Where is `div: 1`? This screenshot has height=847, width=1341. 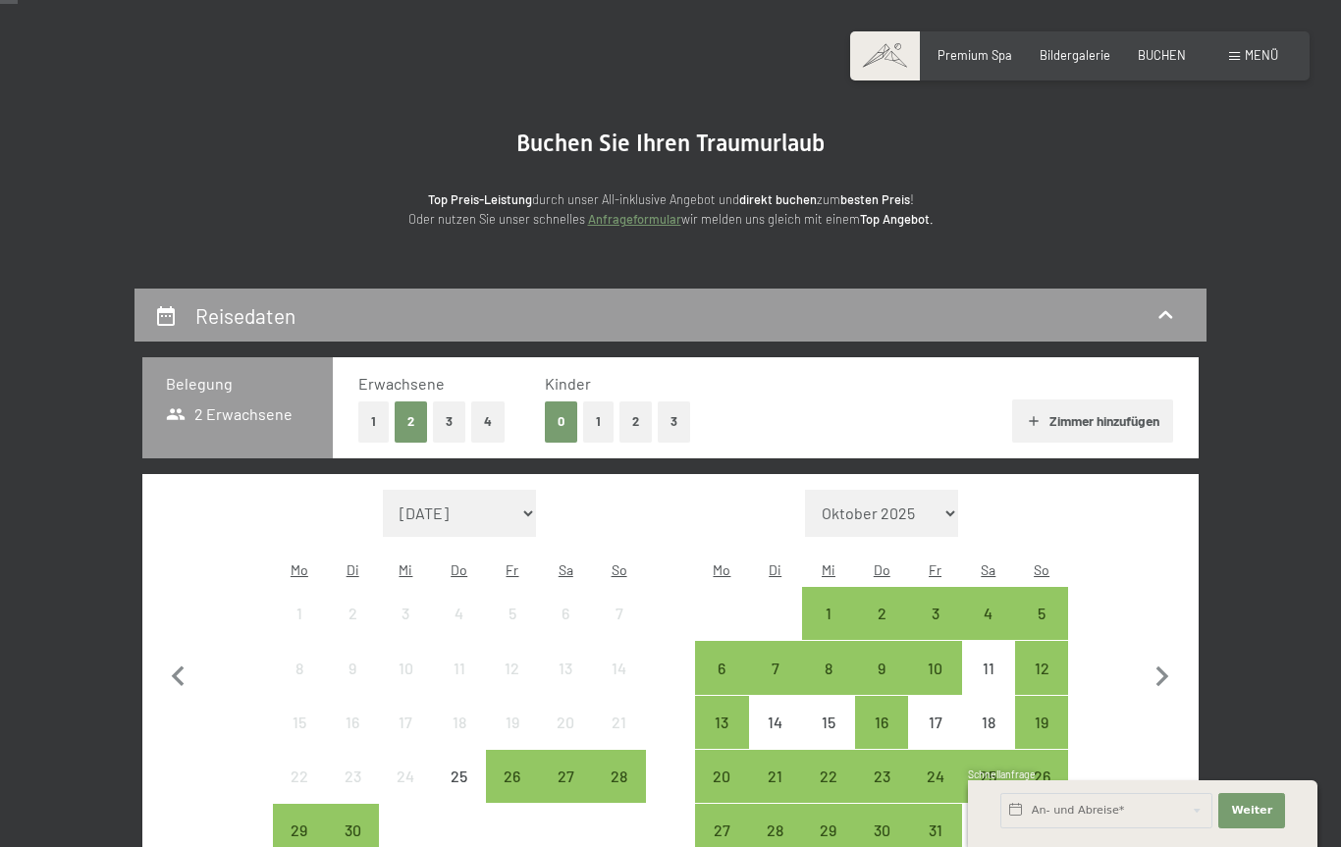
div: 1 is located at coordinates (829, 630).